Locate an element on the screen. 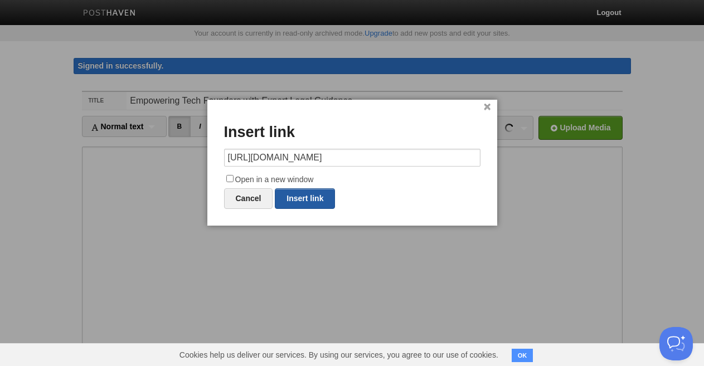 Image resolution: width=704 pixels, height=366 pixels. label: Open in a new window is located at coordinates (353, 180).